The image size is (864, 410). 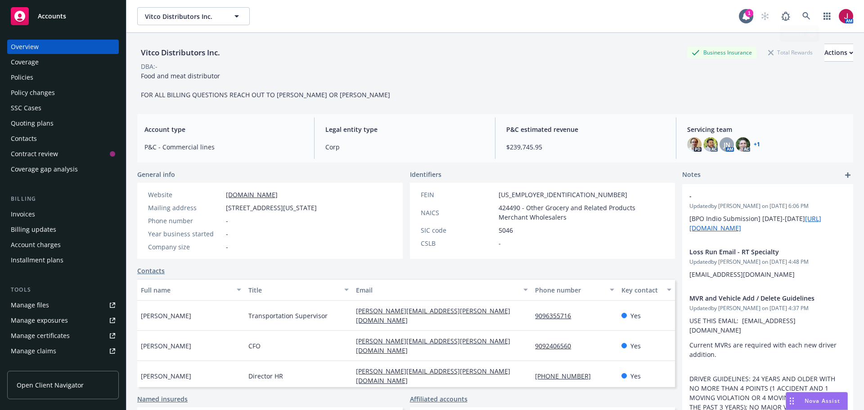 What do you see at coordinates (766, 129) in the screenshot?
I see `span: Servicing team` at bounding box center [766, 129].